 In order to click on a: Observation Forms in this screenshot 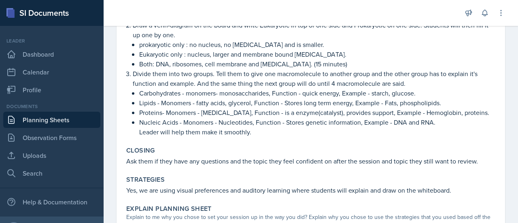, I will do `click(52, 138)`.